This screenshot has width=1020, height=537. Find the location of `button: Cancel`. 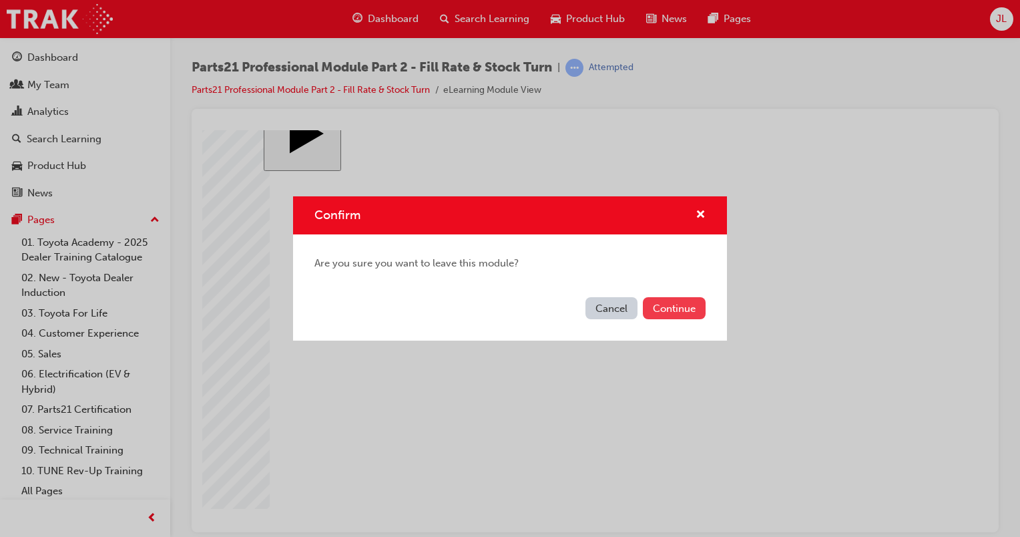

button: Cancel is located at coordinates (611, 308).